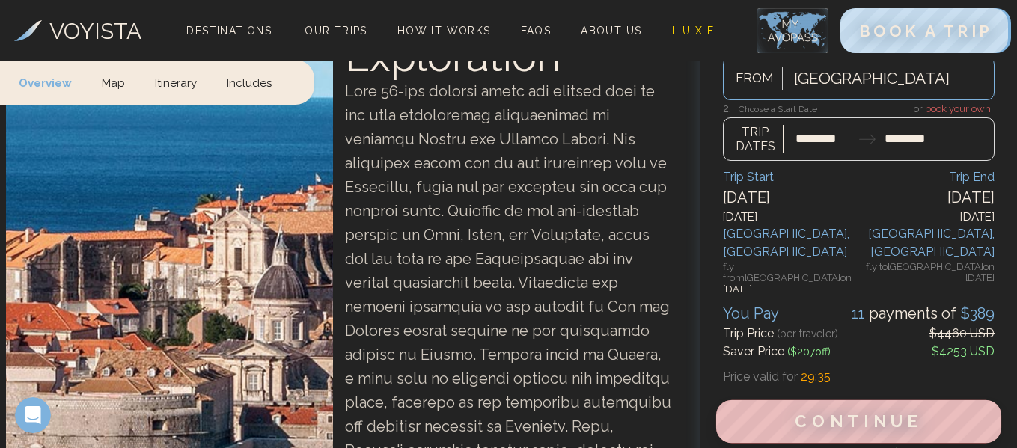 The height and width of the screenshot is (448, 1017). I want to click on a: VOYISTA, so click(78, 31).